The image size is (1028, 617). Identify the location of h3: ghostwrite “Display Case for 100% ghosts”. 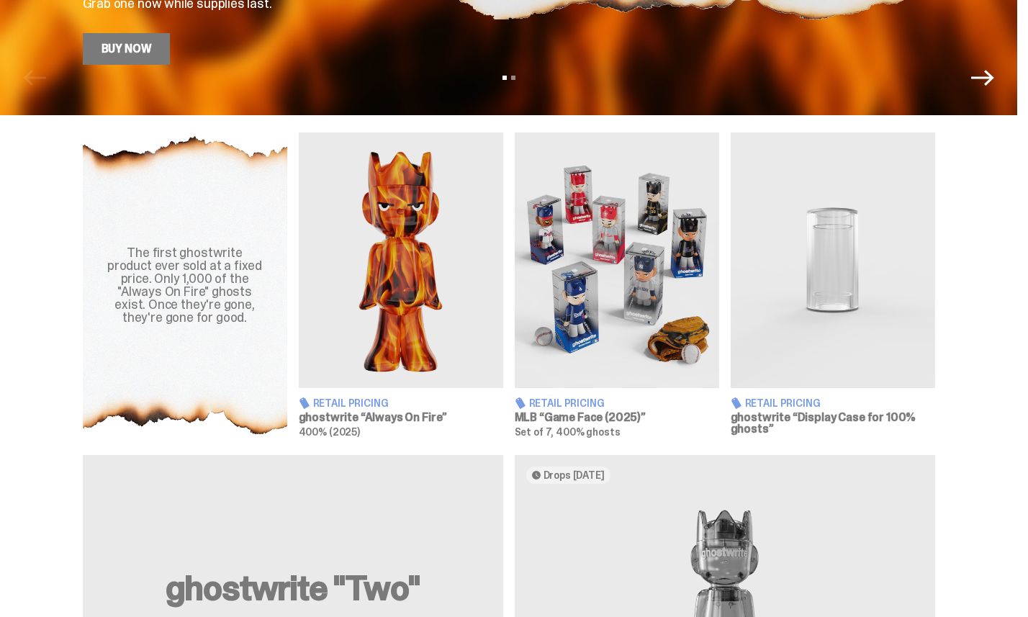
(833, 423).